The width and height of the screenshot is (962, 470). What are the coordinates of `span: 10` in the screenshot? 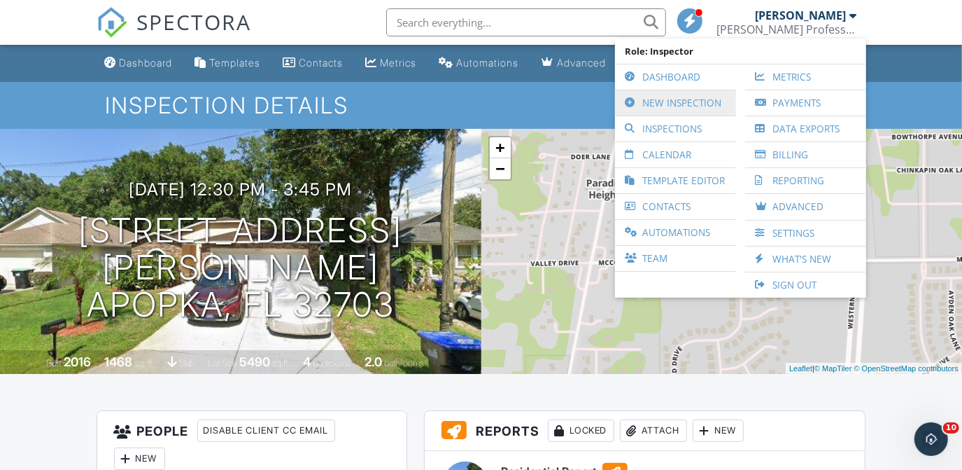 It's located at (951, 428).